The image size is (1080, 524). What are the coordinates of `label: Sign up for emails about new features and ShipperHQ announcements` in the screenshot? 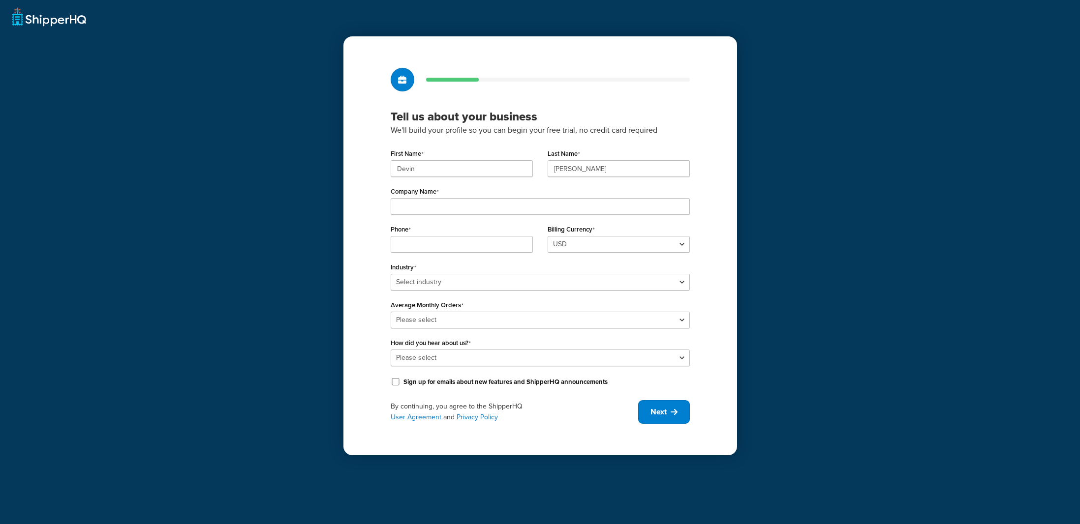 It's located at (505, 382).